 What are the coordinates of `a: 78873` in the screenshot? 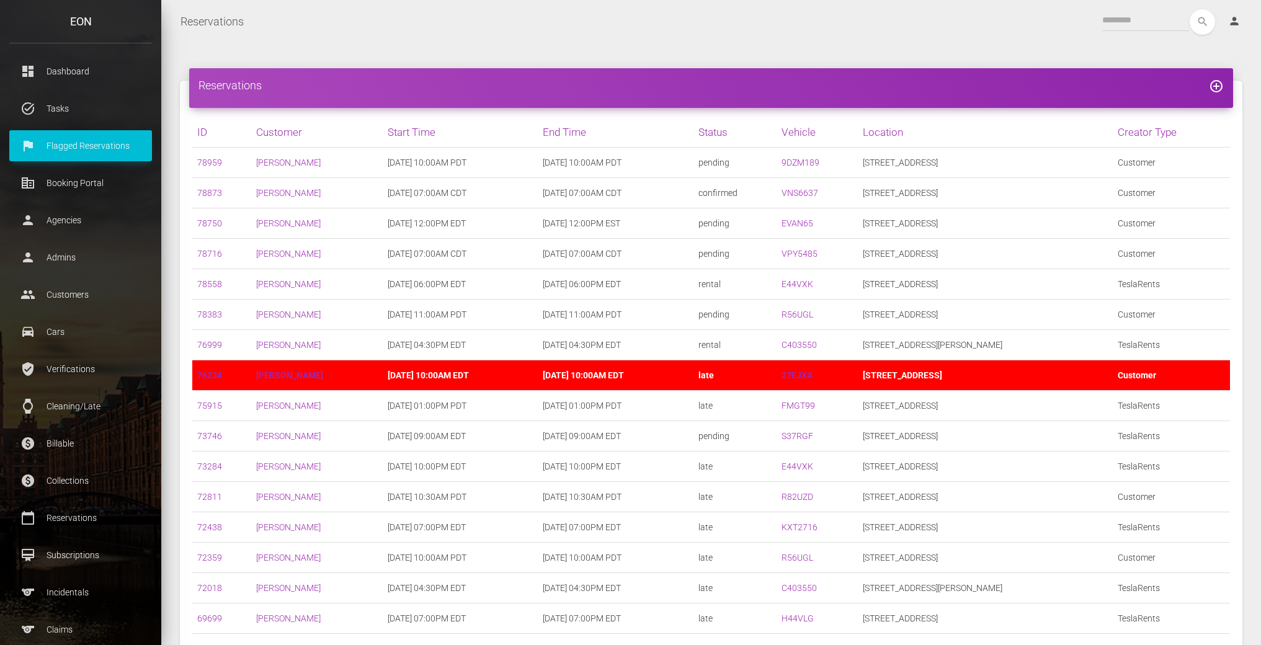 It's located at (210, 193).